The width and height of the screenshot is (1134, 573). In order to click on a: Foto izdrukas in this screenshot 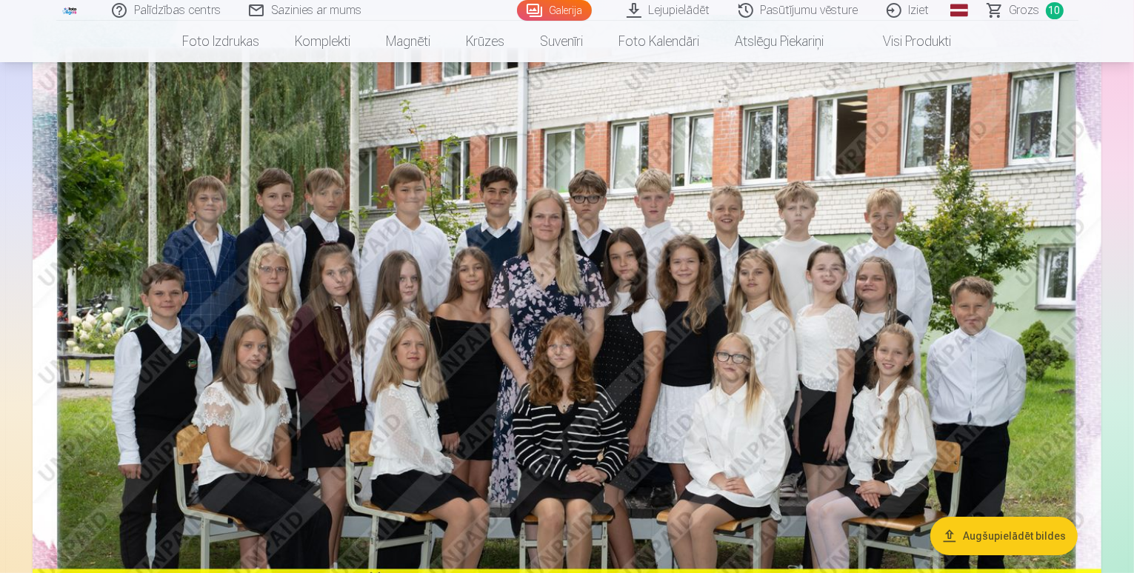, I will do `click(221, 41)`.